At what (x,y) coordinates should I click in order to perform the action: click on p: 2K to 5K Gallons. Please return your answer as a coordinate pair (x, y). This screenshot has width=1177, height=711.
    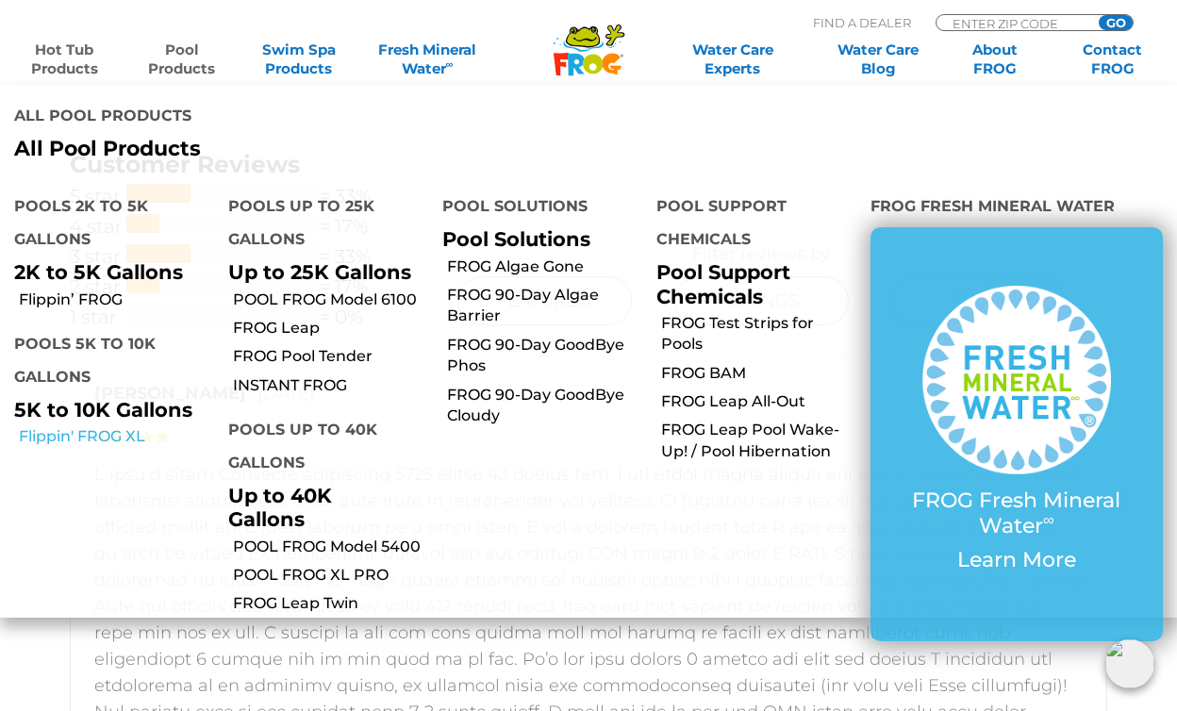
    Looking at the image, I should click on (107, 272).